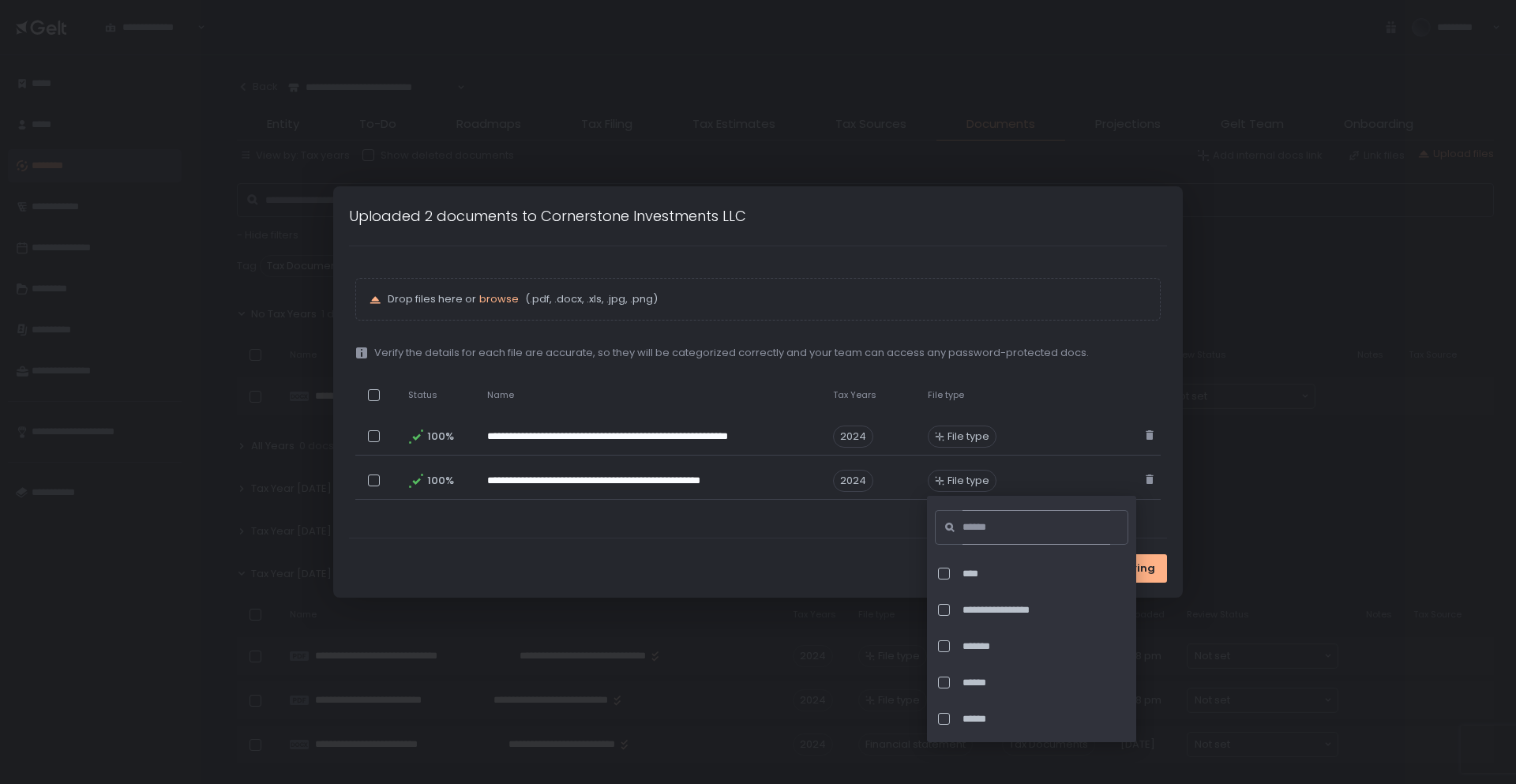 The image size is (1516, 784). What do you see at coordinates (767, 299) in the screenshot?
I see `p: Drop files here or` at bounding box center [767, 299].